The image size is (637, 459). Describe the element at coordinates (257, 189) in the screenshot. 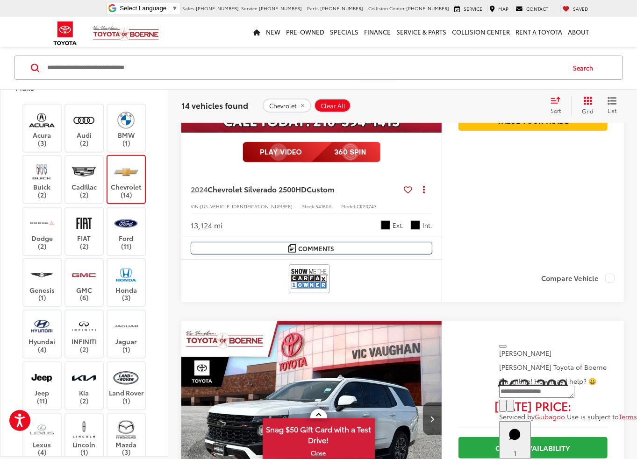

I see `span: Chevrolet Silverado 2500HD` at that location.